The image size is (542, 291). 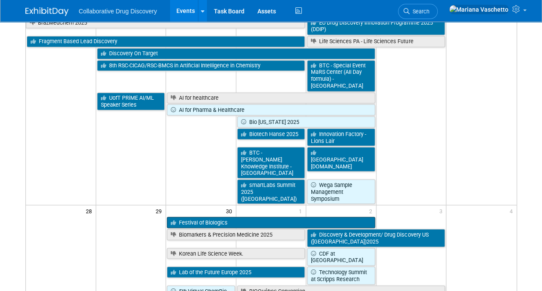 I want to click on span: Search, so click(x=420, y=11).